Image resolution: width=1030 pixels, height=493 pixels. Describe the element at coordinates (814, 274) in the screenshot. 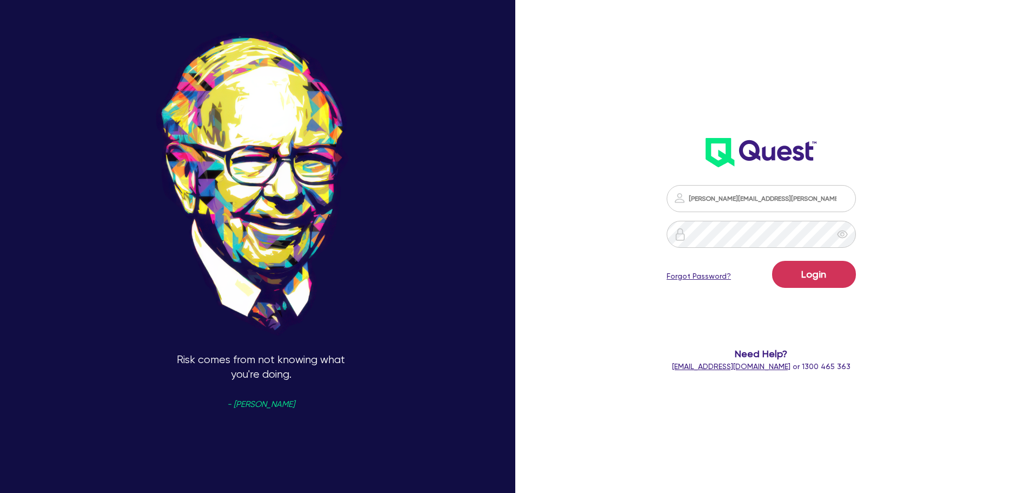

I see `button: Login` at that location.